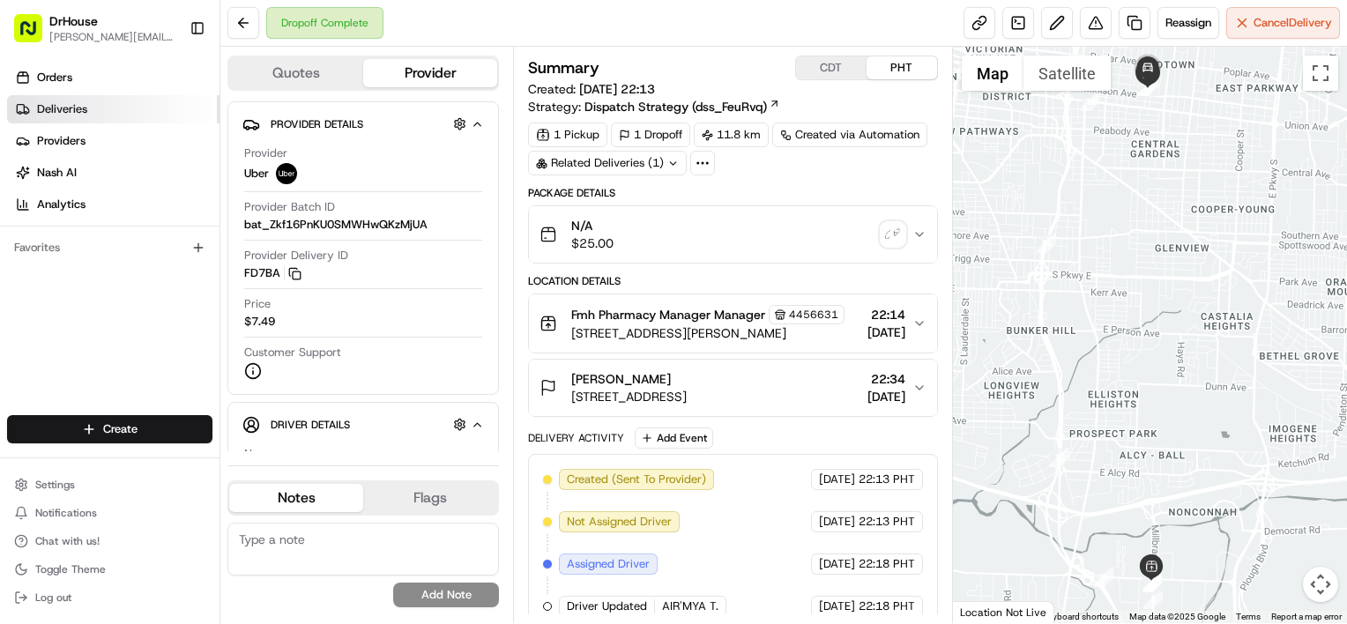 This screenshot has width=1347, height=624. What do you see at coordinates (35, 35) in the screenshot?
I see `img: Nash` at bounding box center [35, 35].